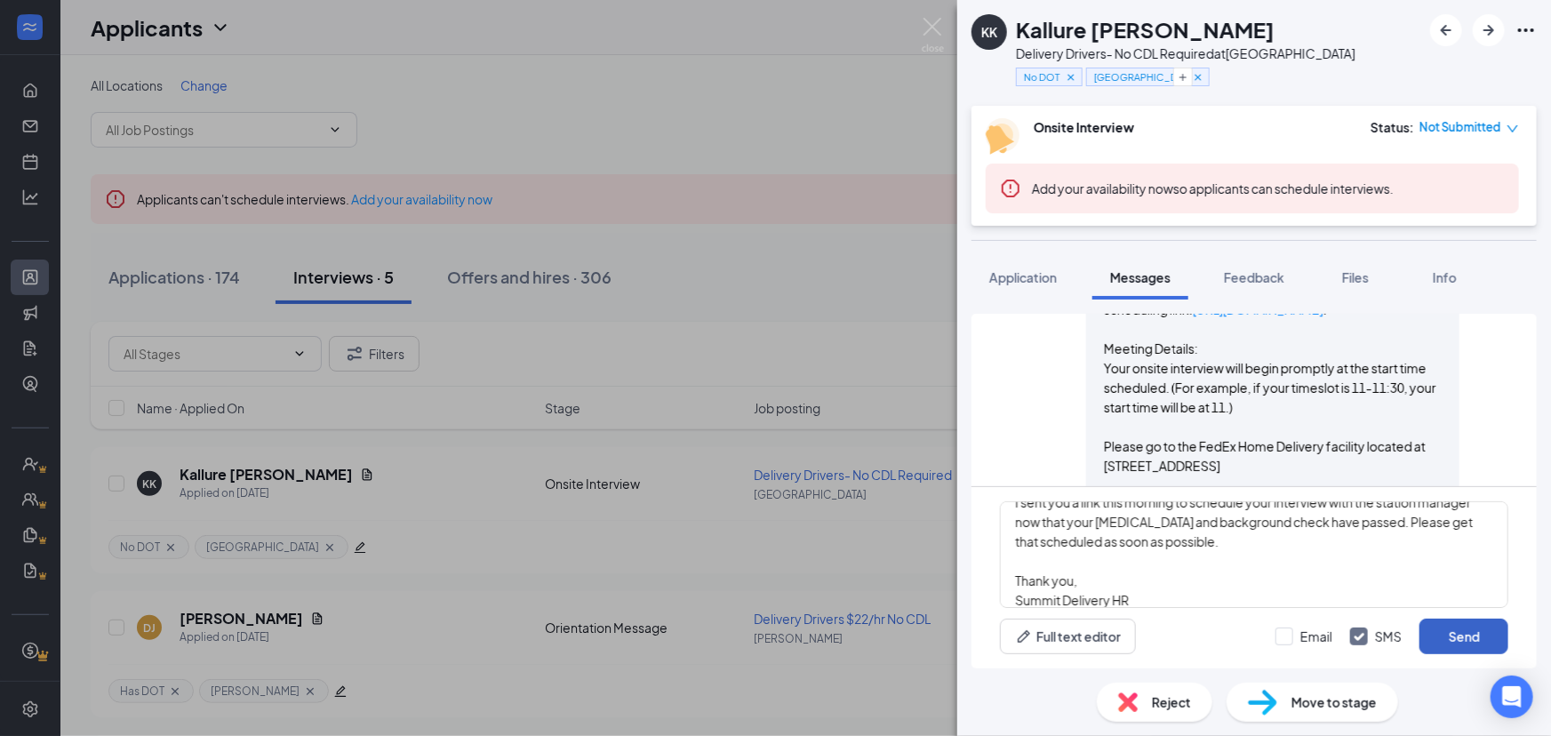 This screenshot has width=1551, height=736. What do you see at coordinates (1356, 277) in the screenshot?
I see `span: Files` at bounding box center [1356, 277].